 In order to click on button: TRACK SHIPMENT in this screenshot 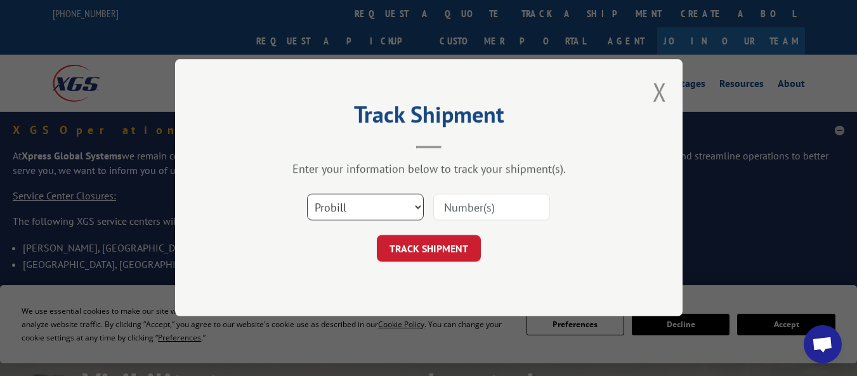, I will do `click(429, 249)`.